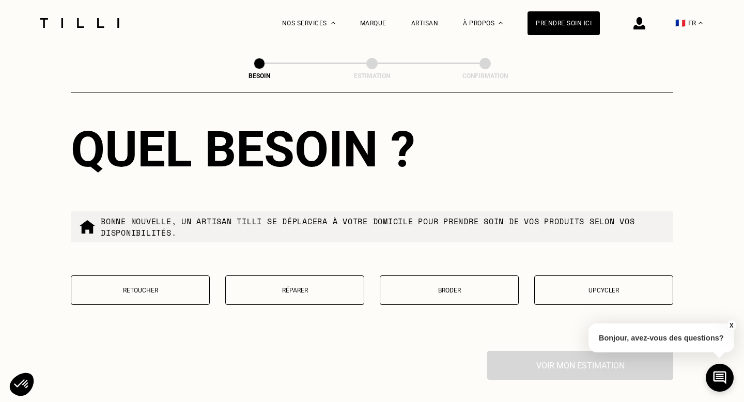  I want to click on p: Bonjour, avez-vous des questions?, so click(662, 338).